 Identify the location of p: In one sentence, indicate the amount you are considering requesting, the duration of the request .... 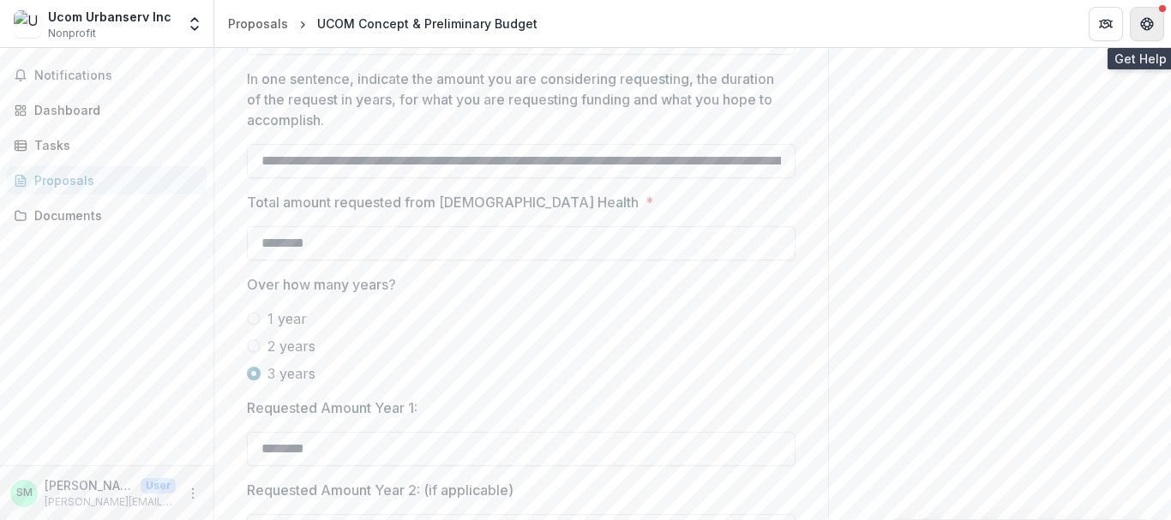
(516, 99).